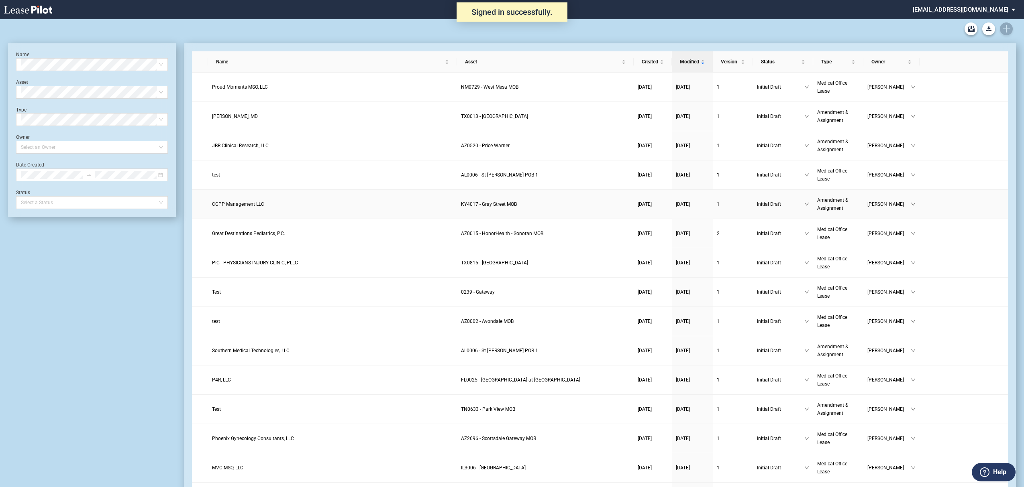 This screenshot has height=487, width=1024. I want to click on span: test, so click(216, 175).